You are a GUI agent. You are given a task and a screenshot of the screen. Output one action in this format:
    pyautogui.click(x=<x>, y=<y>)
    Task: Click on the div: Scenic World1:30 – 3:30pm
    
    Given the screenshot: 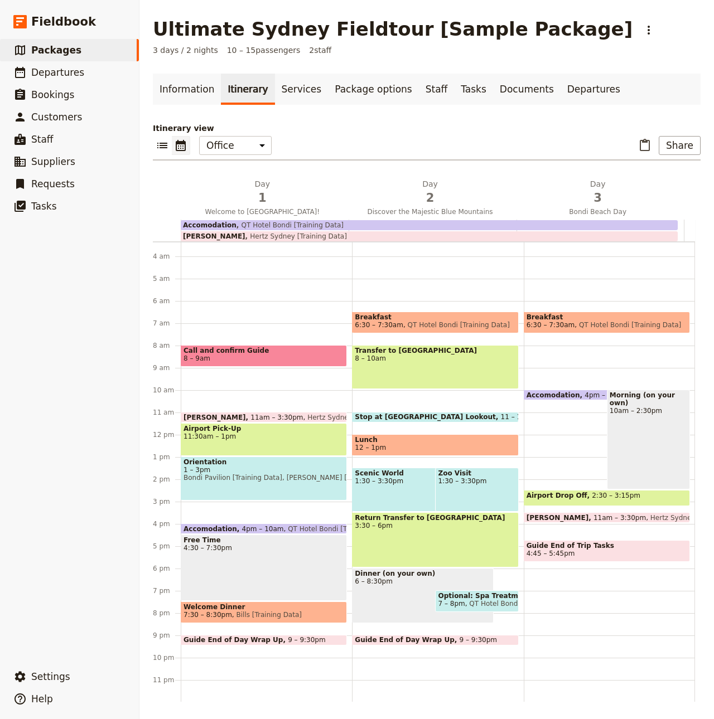 What is the action you would take?
    pyautogui.click(x=423, y=490)
    